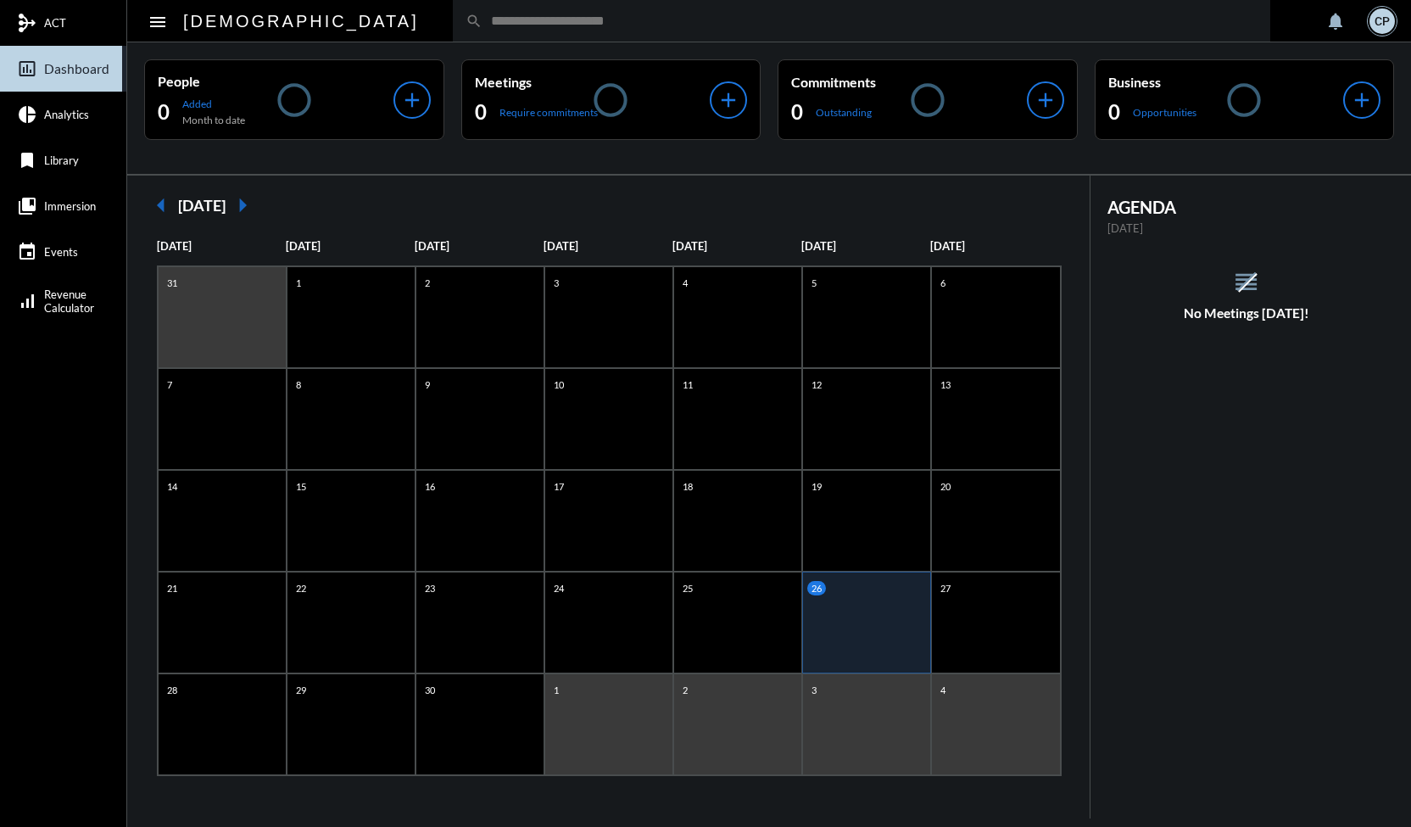 This screenshot has height=827, width=1411. Describe the element at coordinates (161, 205) in the screenshot. I see `mat-icon: arrow_left` at that location.